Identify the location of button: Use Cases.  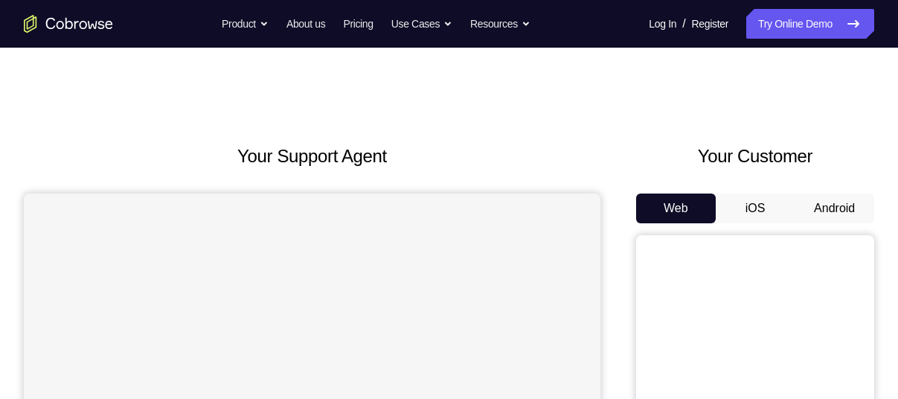
(422, 24).